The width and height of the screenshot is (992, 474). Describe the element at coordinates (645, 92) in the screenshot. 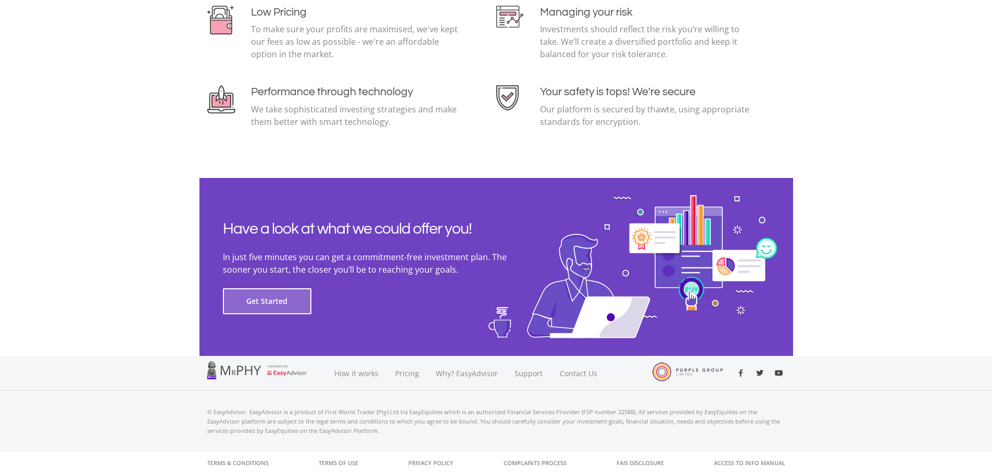

I see `h4: Your safety is tops! We're secure` at that location.